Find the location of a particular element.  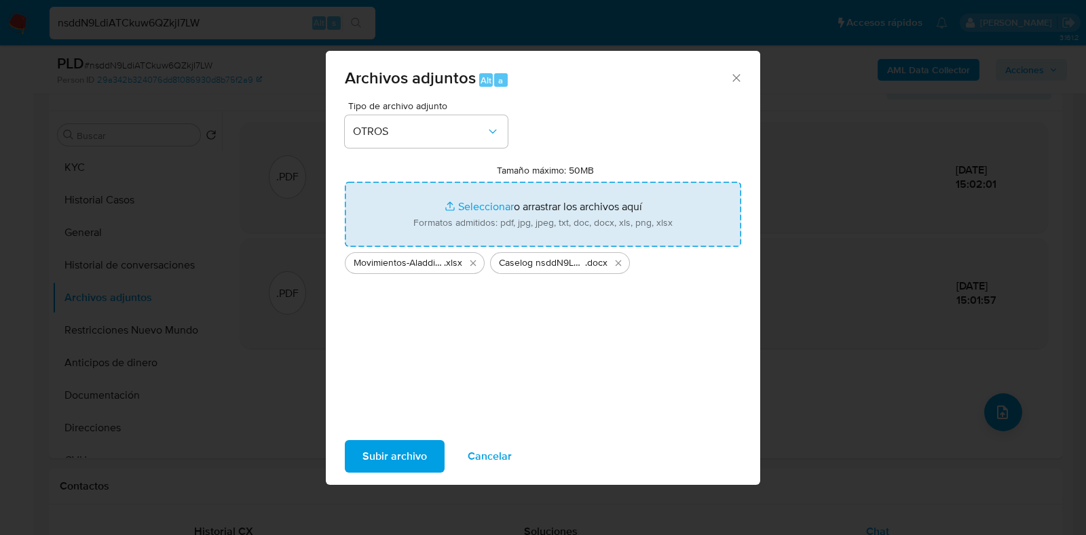

span: Alt is located at coordinates (486, 80).